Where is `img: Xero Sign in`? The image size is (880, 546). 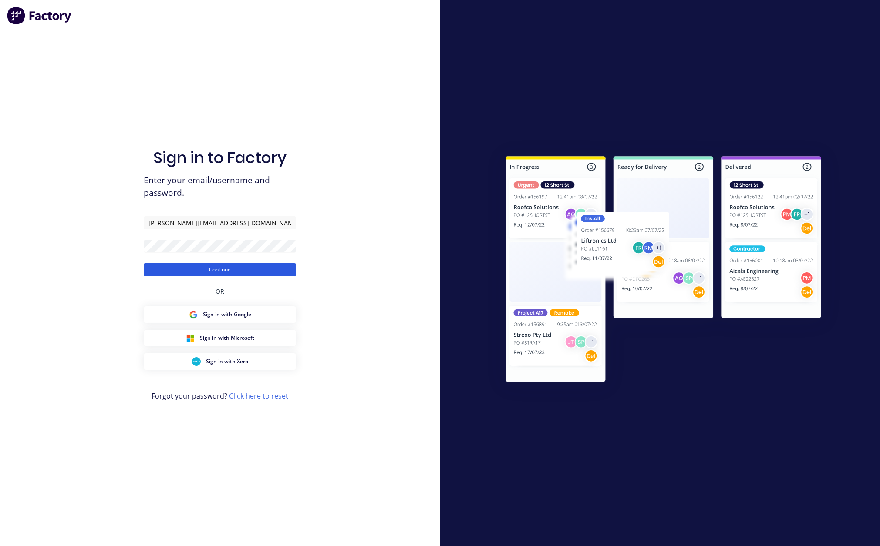
img: Xero Sign in is located at coordinates (196, 362).